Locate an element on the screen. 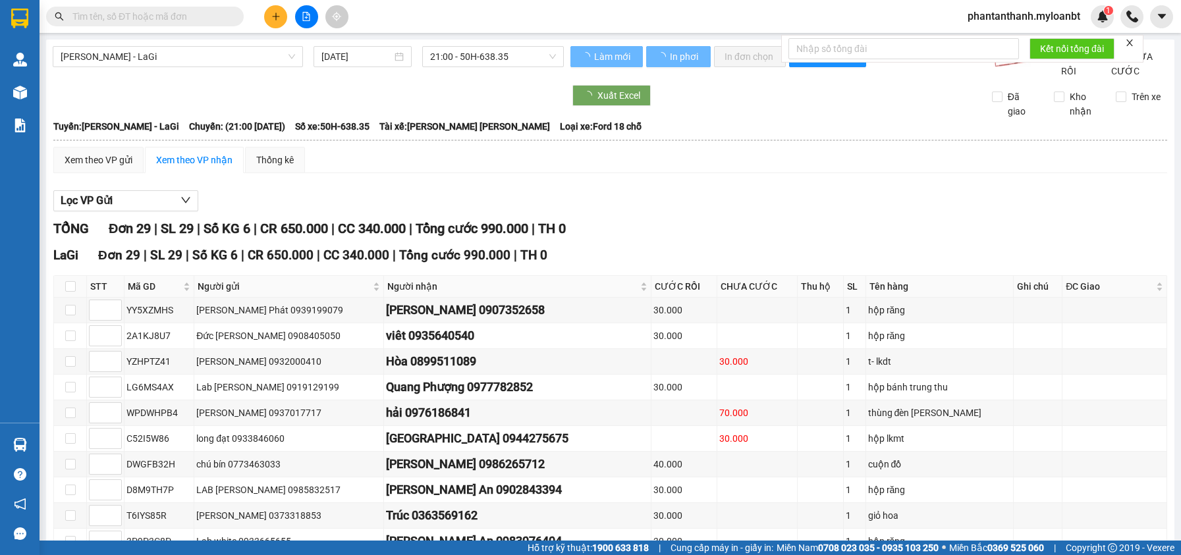  span: file-add is located at coordinates (306, 16).